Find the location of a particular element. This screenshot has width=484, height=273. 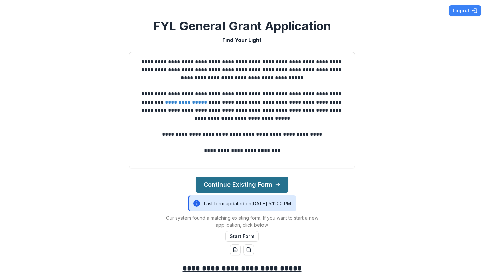

h2: FYL General Grant Application is located at coordinates (242, 26).